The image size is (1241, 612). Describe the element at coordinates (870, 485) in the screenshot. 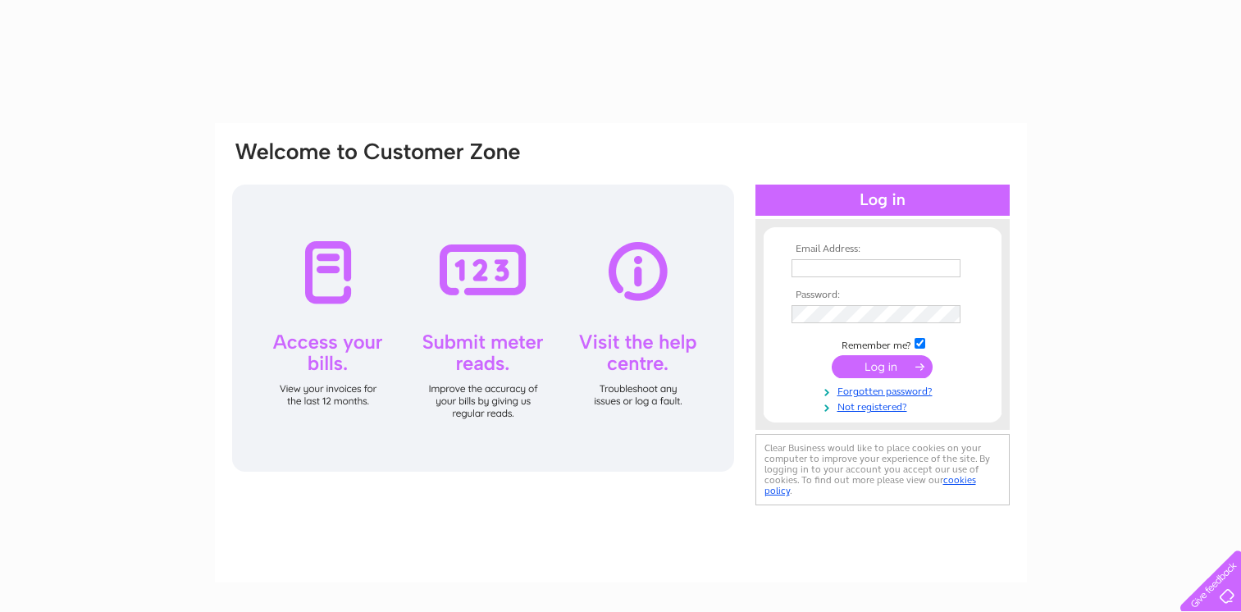

I see `a: cookies policy` at that location.